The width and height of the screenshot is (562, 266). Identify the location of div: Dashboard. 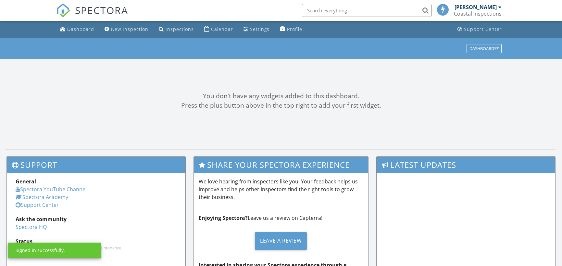
(81, 29).